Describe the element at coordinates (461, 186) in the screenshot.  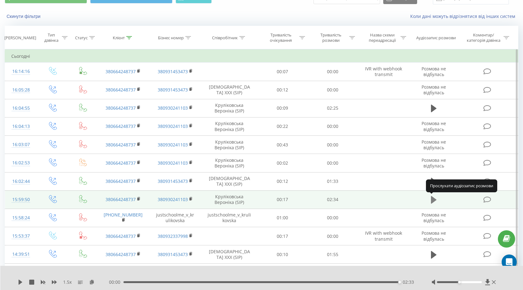
I see `div: Прослухати аудіозапис розмови` at that location.